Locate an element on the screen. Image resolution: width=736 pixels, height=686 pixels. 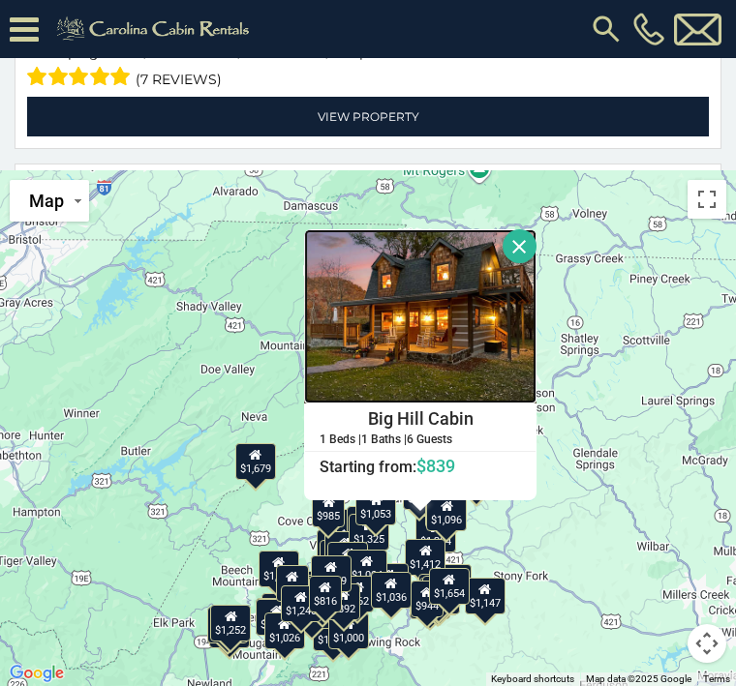
h5: 6 Guests is located at coordinates (429, 439).